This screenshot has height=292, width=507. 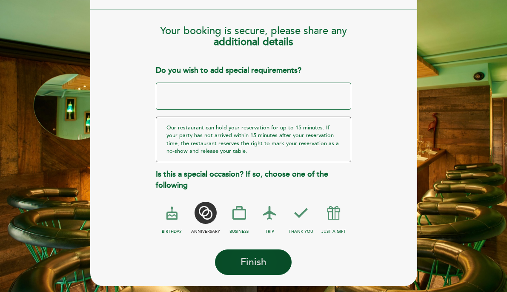 What do you see at coordinates (171, 231) in the screenshot?
I see `span: birthday` at bounding box center [171, 231].